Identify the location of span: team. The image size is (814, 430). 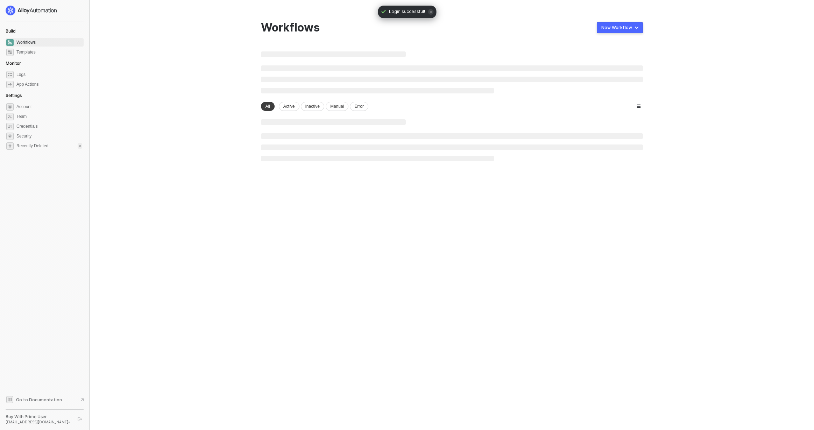
(10, 117).